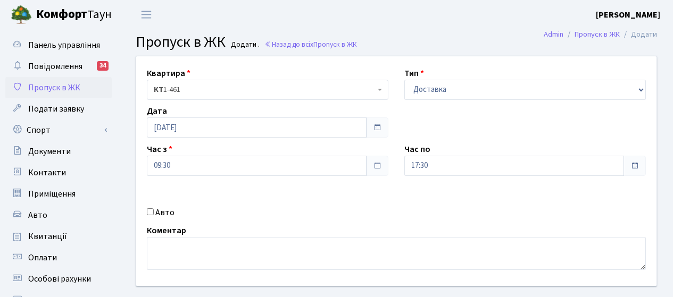 Image resolution: width=673 pixels, height=297 pixels. What do you see at coordinates (38, 215) in the screenshot?
I see `span: Авто` at bounding box center [38, 215].